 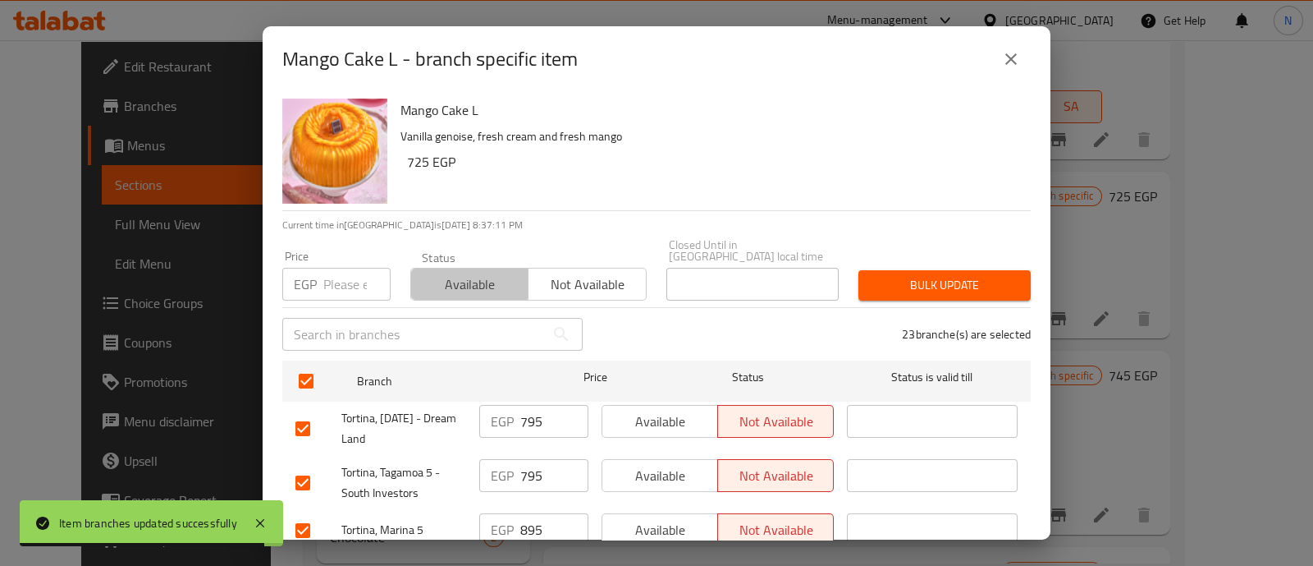 What do you see at coordinates (414, 334) in the screenshot?
I see `input: Search in branches` at bounding box center [414, 334].